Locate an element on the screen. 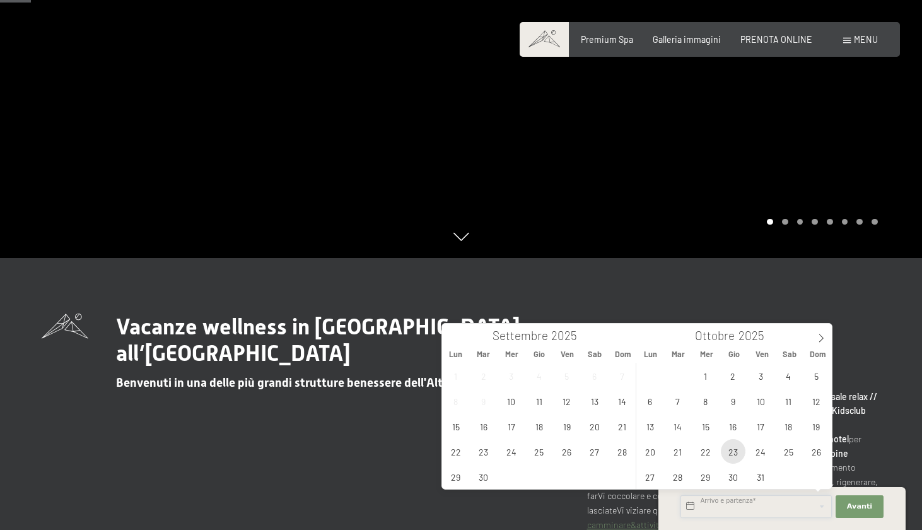 Image resolution: width=922 pixels, height=530 pixels. span: Benvenuti in una delle più grandi strutture benessere dell'Alto Adige is located at coordinates (300, 382).